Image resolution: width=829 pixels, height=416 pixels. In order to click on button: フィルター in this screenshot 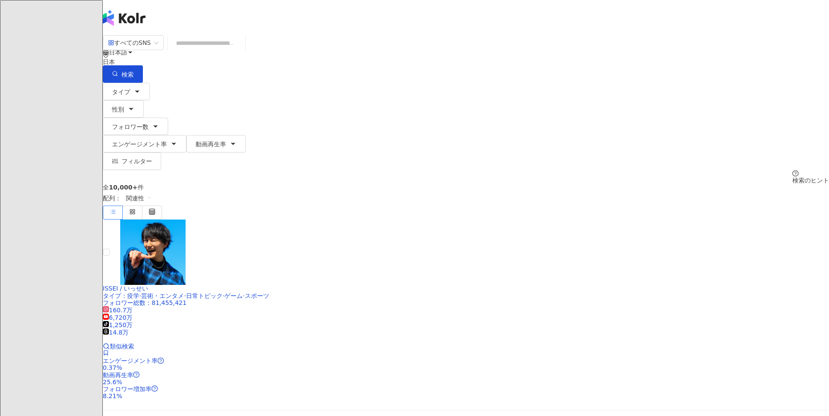, I will do `click(132, 161)`.